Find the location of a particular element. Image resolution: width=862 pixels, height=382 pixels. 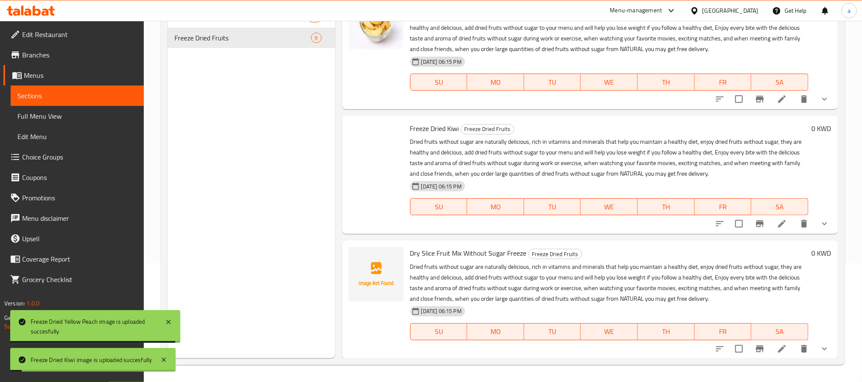

span: Get support on: is located at coordinates (24, 318).